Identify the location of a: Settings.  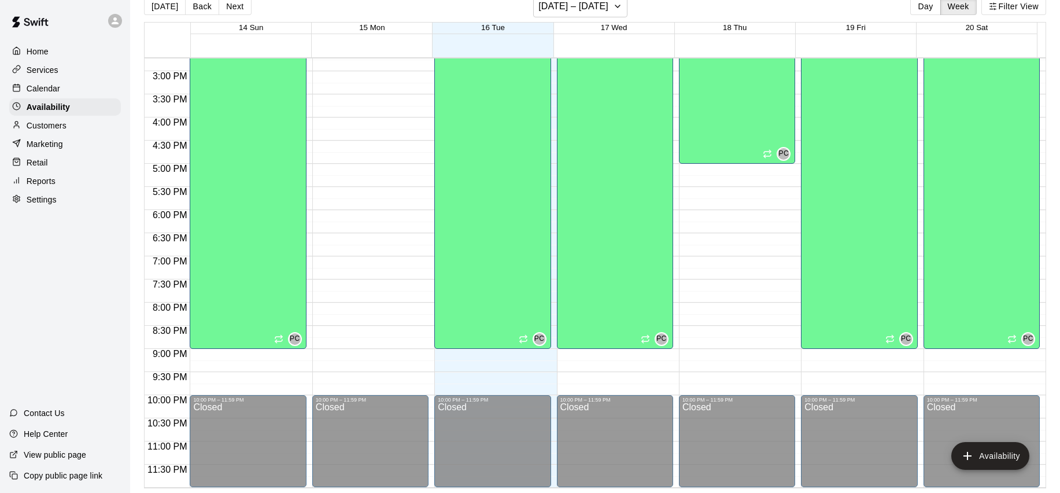
(65, 200).